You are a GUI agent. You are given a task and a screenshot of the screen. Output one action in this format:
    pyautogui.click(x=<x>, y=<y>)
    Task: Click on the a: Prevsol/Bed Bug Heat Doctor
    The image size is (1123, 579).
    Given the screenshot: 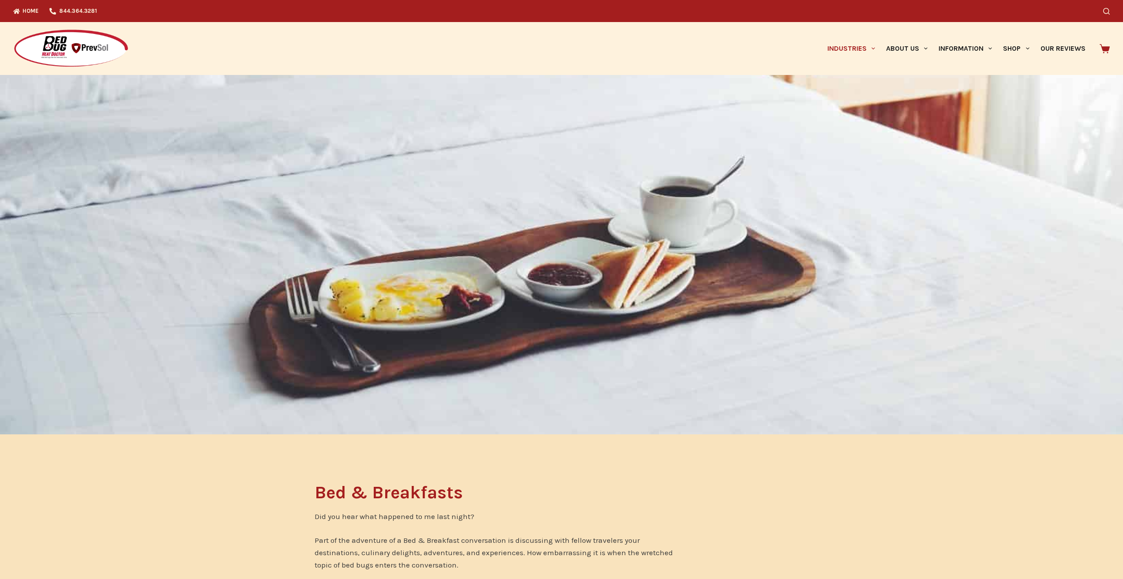 What is the action you would take?
    pyautogui.click(x=71, y=49)
    